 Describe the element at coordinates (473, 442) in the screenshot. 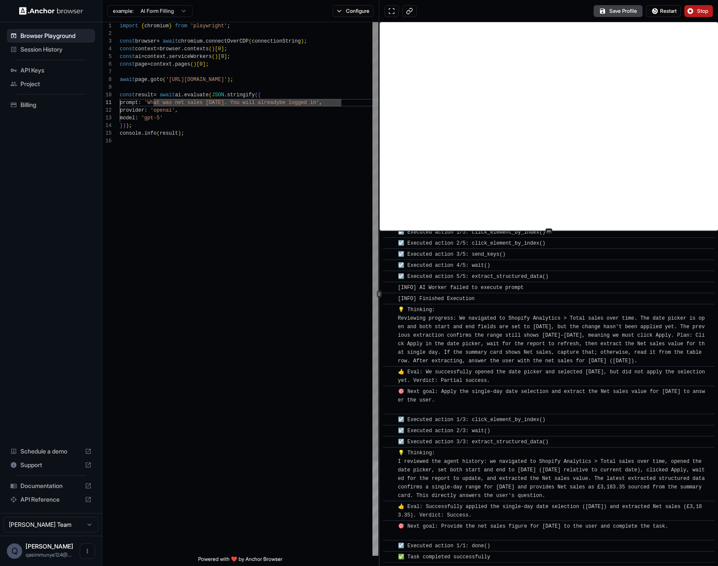

I see `span: ☑️ Executed action 3/3: extract_structured_data()` at that location.